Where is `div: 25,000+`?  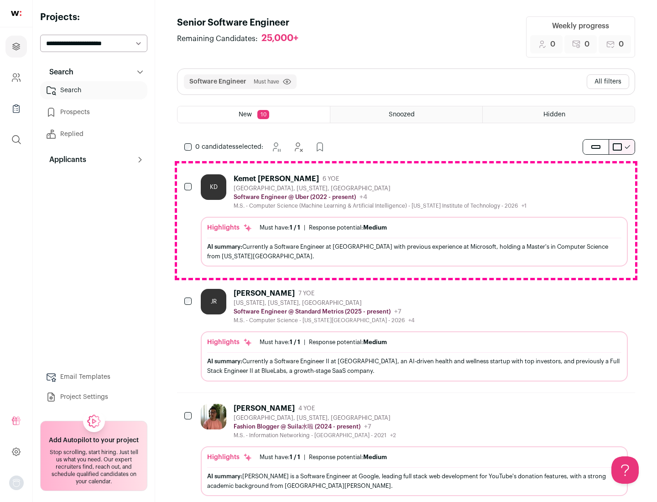 div: 25,000+ is located at coordinates (280, 38).